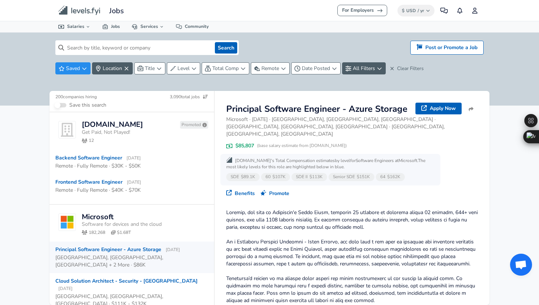 This screenshot has width=539, height=305. I want to click on span: Date Posted, so click(315, 68).